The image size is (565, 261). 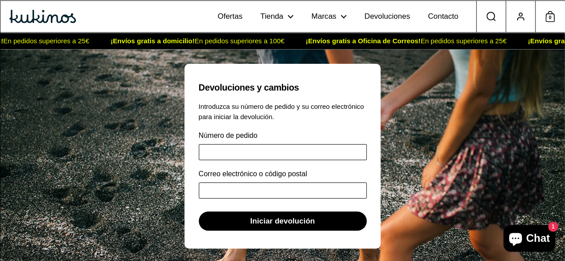 I want to click on span: En pedidos superiores a 100€, so click(x=197, y=41).